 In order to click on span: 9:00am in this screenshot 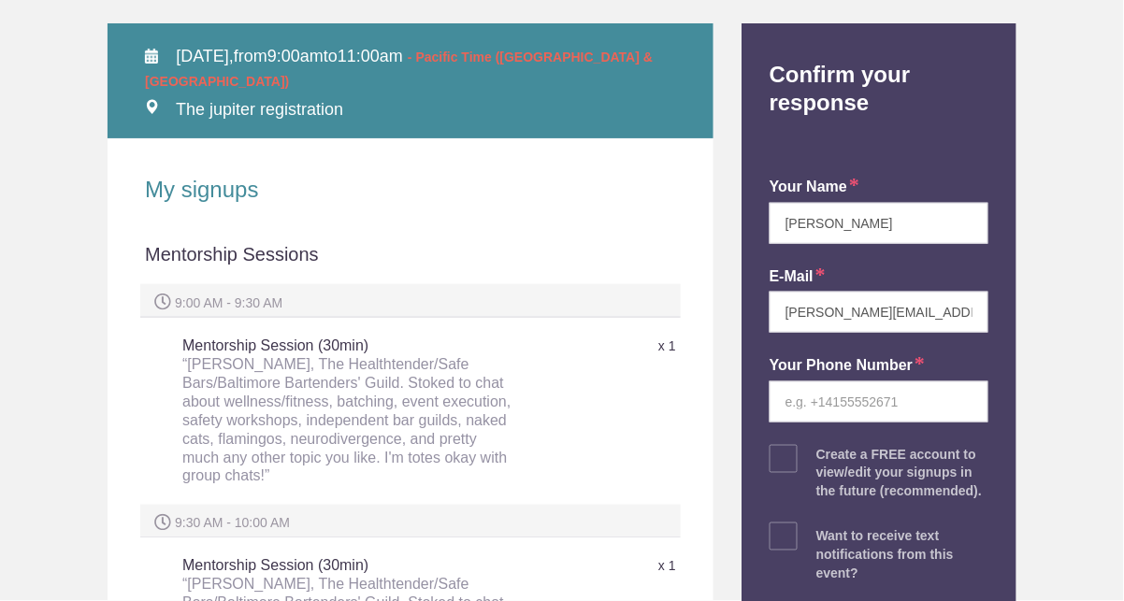, I will do `click(295, 56)`.